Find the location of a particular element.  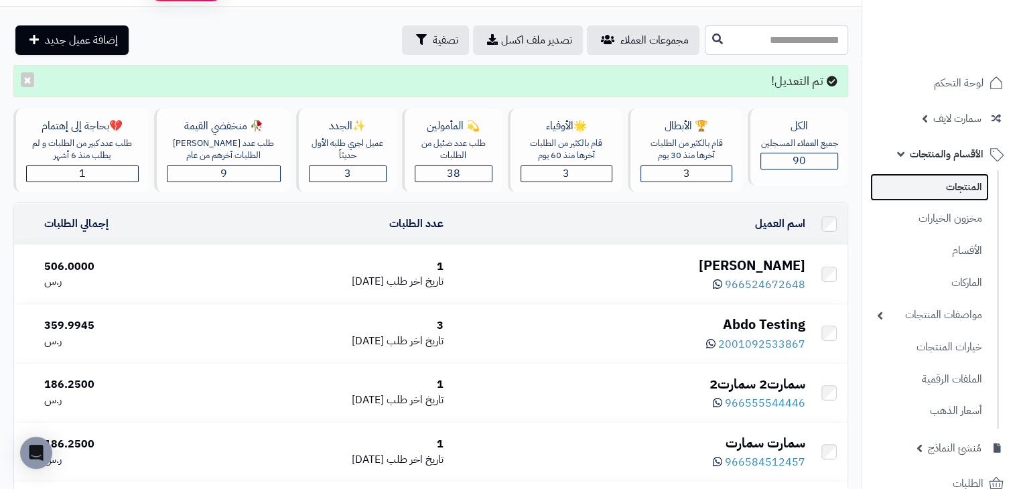

span: الأقسام والمنتجات is located at coordinates (947, 154).